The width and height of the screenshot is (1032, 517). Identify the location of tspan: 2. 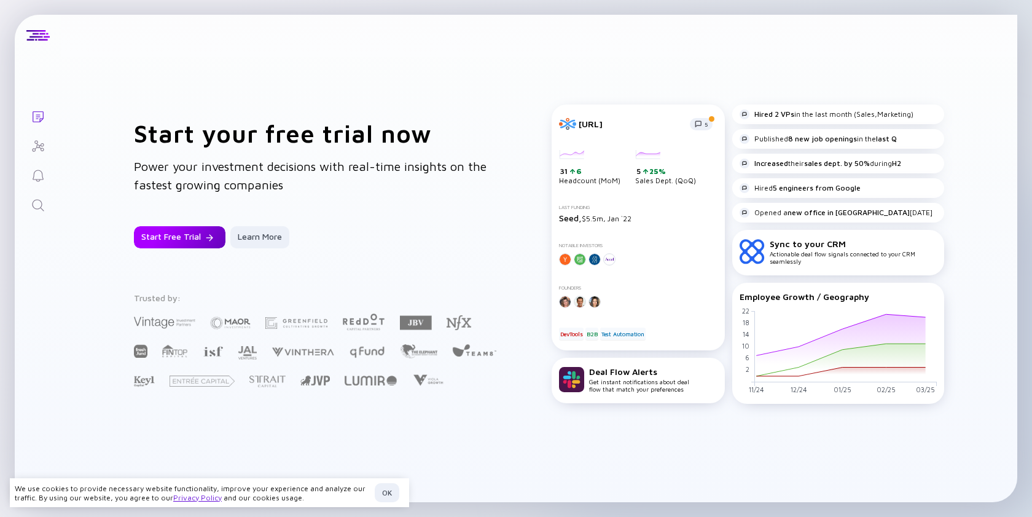
(747, 369).